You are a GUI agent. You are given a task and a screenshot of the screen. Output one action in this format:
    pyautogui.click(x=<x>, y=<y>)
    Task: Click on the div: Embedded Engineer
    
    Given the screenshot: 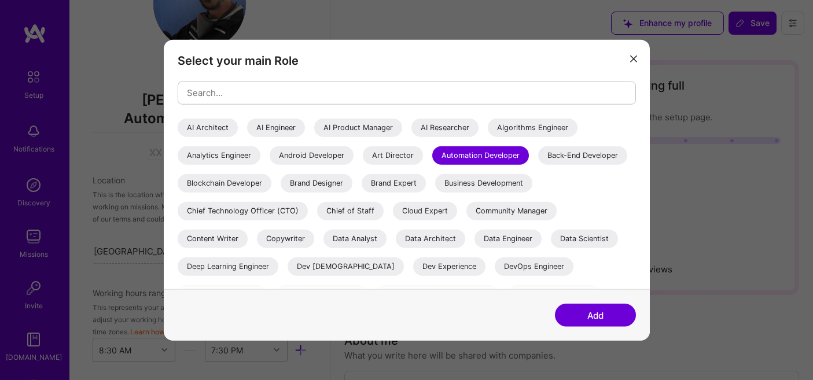 What is the action you would take?
    pyautogui.click(x=222, y=294)
    